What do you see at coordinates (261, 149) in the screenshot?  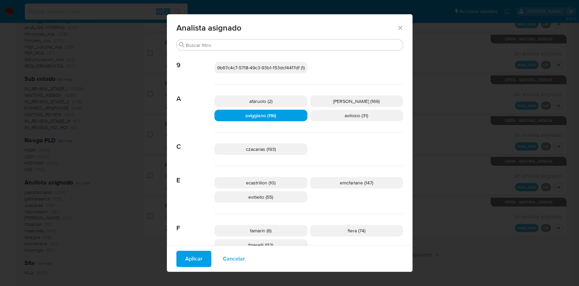 I see `div: czacarias (193)` at bounding box center [261, 149].